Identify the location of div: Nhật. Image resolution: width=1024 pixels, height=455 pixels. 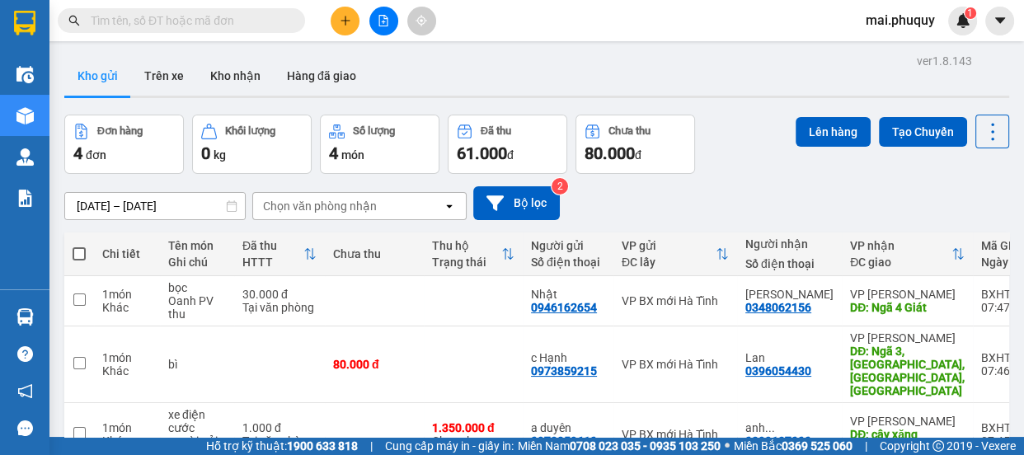
(568, 294).